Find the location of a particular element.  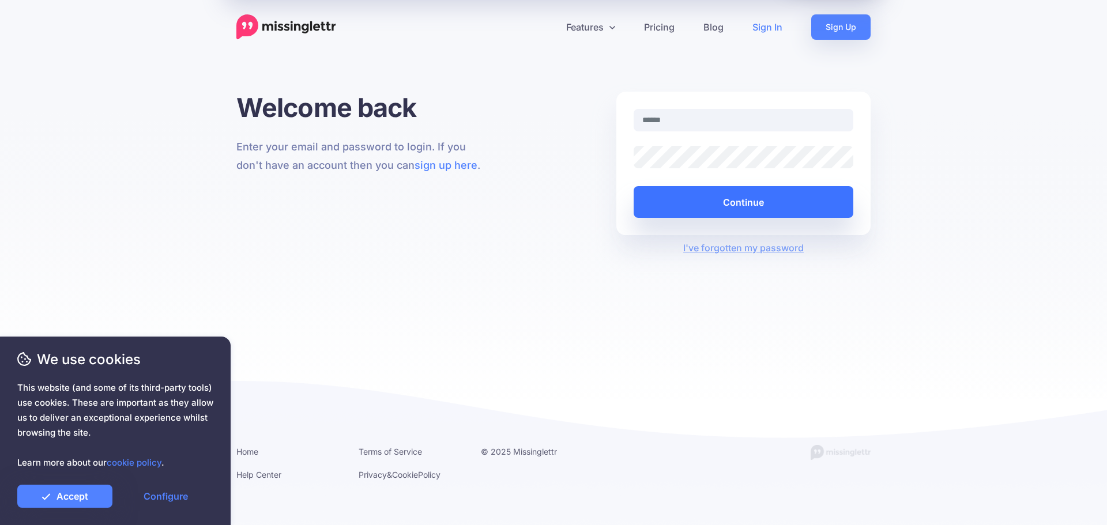

a: Terms of Service is located at coordinates (390, 451).